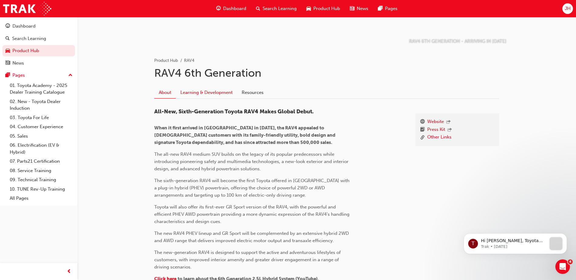 The image size is (576, 280). Describe the element at coordinates (252, 162) in the screenshot. I see `span: The all-new RAV4 medium SUV builds on the legacy of its popular predecessors while introducing pi...` at that location.